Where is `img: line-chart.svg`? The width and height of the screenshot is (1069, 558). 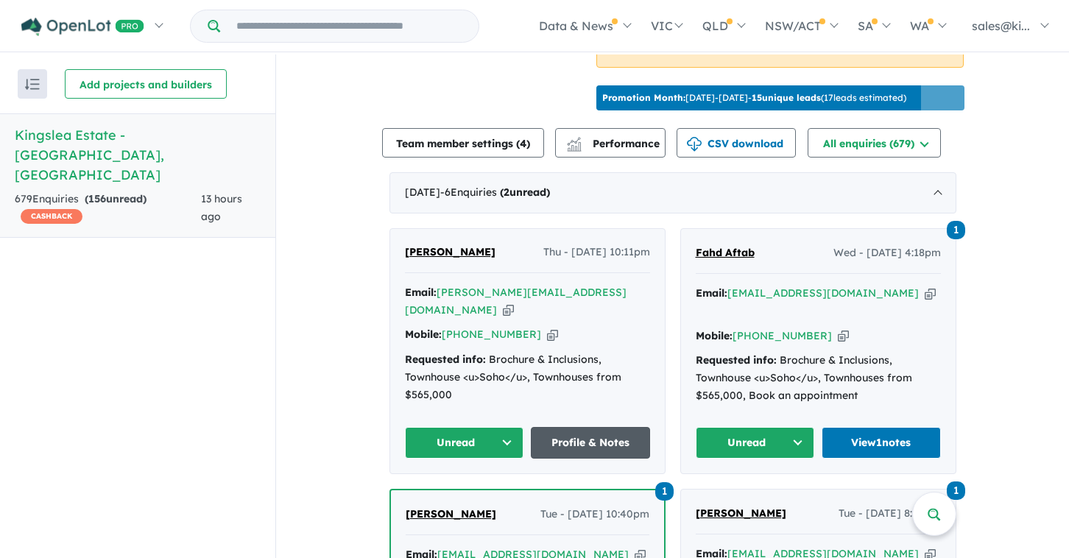 img: line-chart.svg is located at coordinates (574, 141).